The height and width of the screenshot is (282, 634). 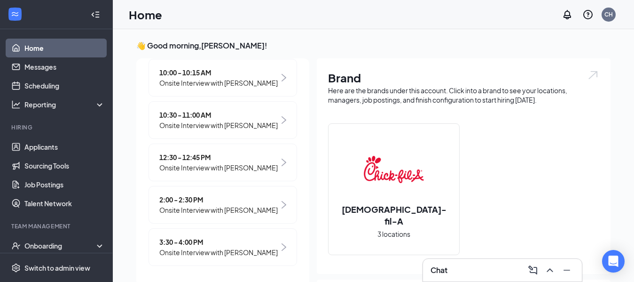 What do you see at coordinates (64, 184) in the screenshot?
I see `a: Job Postings` at bounding box center [64, 184].